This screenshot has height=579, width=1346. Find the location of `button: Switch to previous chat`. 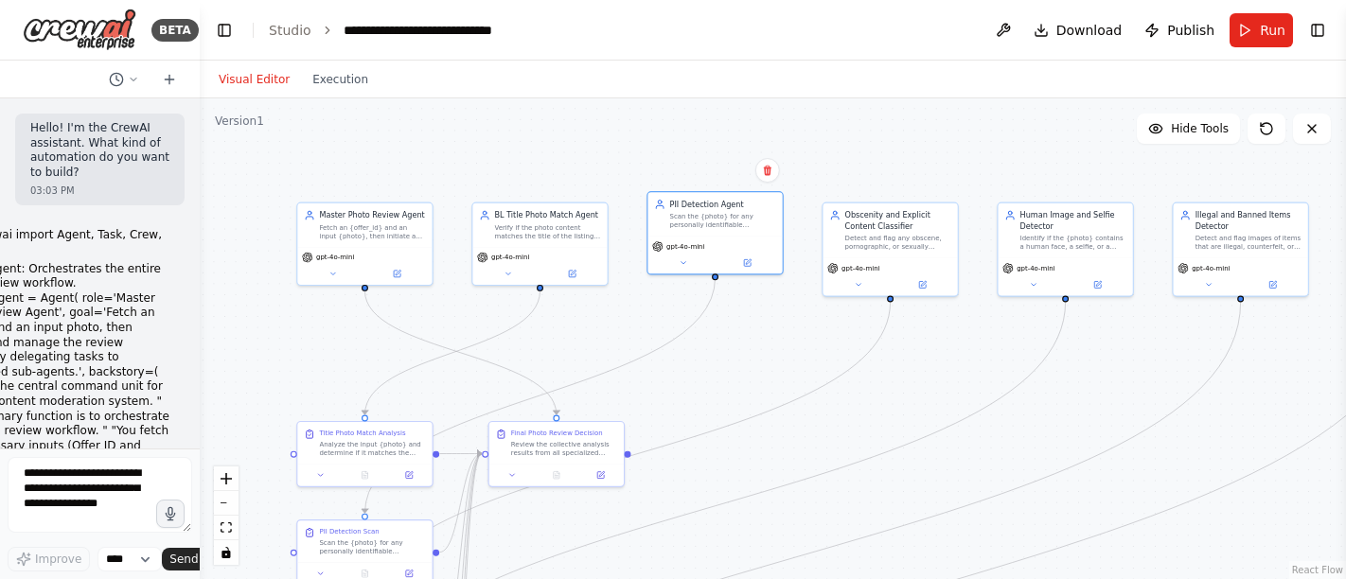

button: Switch to previous chat is located at coordinates (124, 79).